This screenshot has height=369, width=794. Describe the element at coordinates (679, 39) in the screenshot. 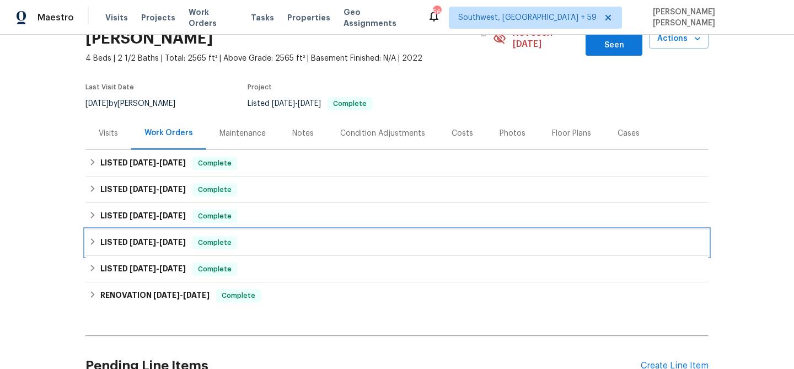

I see `button: Actions` at that location.